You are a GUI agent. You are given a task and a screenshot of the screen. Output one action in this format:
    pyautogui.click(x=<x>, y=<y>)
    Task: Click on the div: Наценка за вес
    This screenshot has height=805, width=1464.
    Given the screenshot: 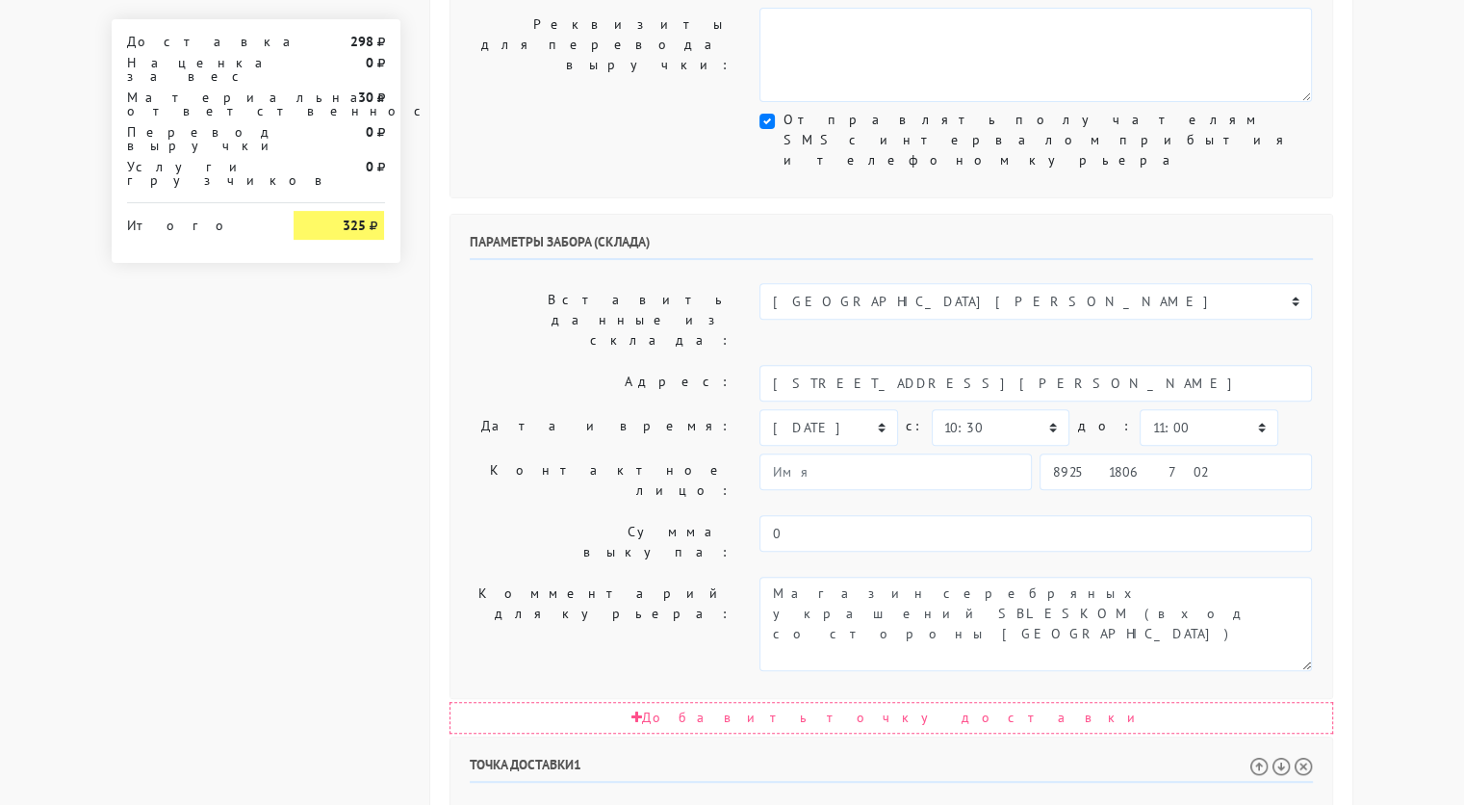 What is the action you would take?
    pyautogui.click(x=196, y=69)
    